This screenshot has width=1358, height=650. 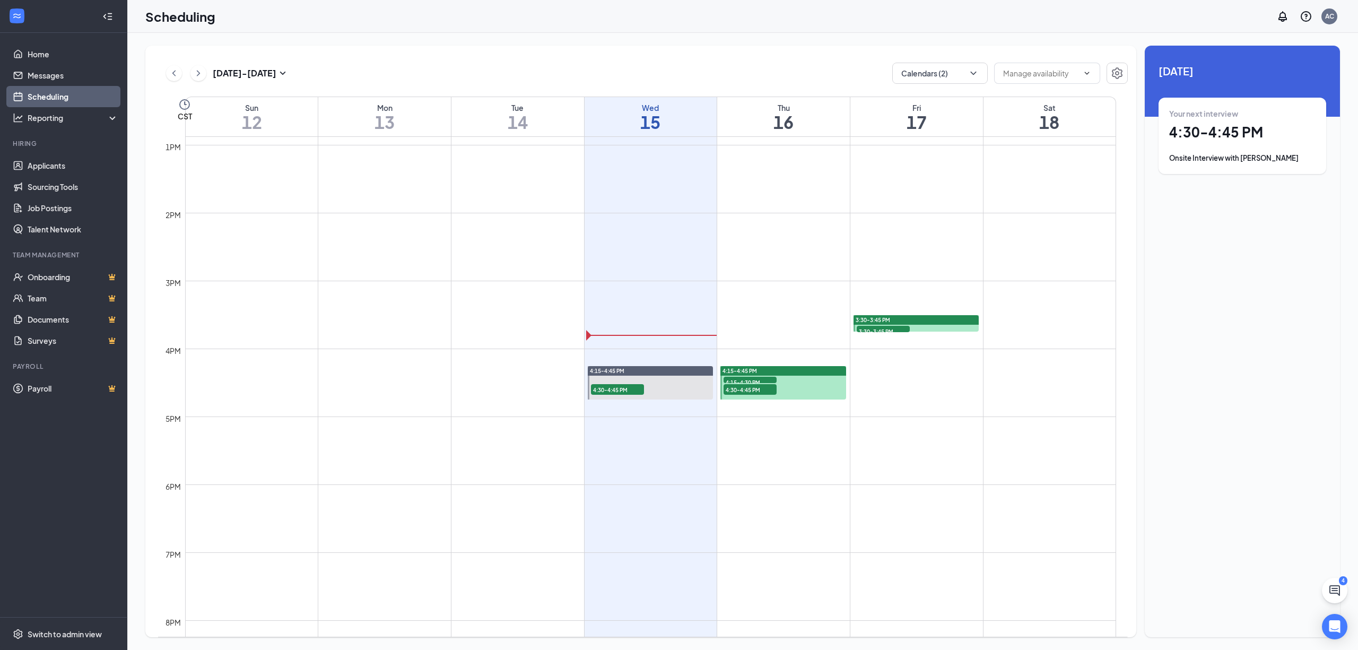 What do you see at coordinates (252, 108) in the screenshot?
I see `div: Sun` at bounding box center [252, 108].